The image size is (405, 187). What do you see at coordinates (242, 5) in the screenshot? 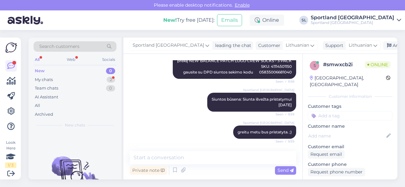
I see `span: Enable` at bounding box center [242, 5].